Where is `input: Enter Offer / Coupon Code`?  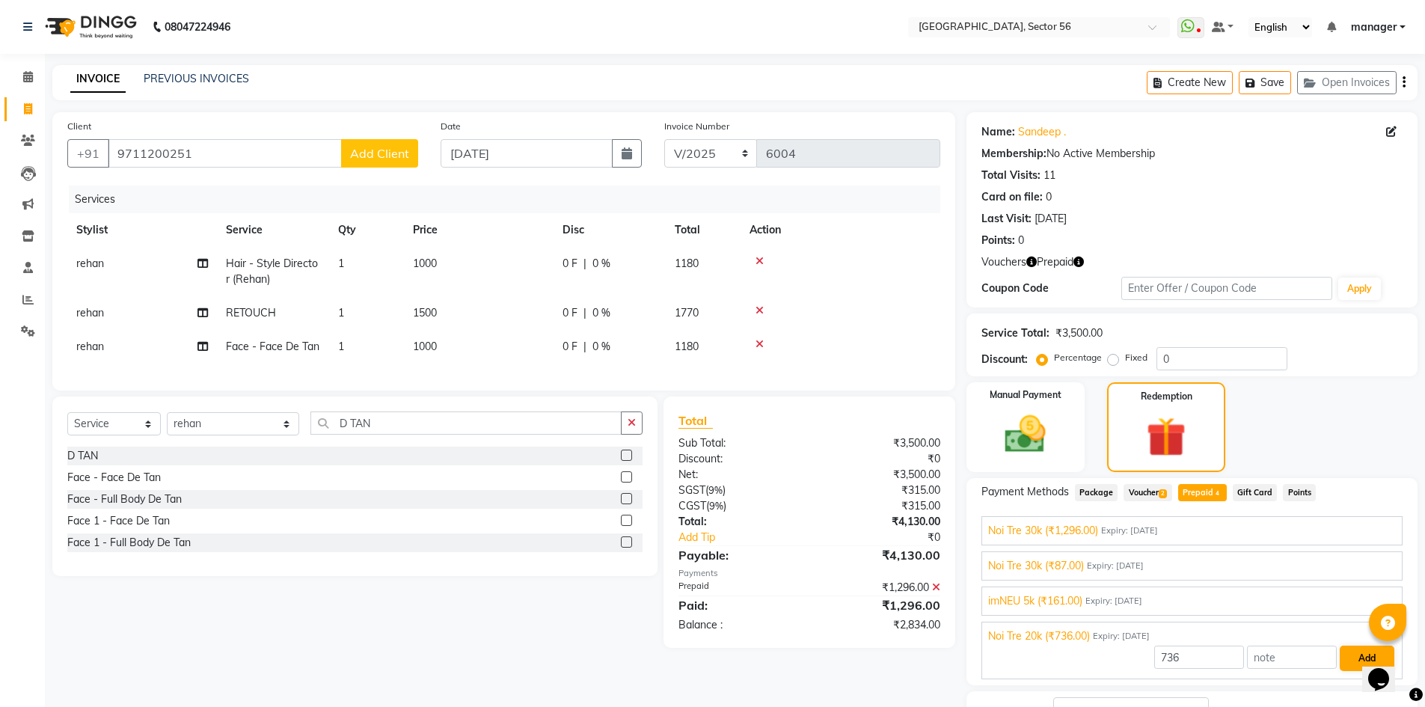
input: Enter Offer / Coupon Code is located at coordinates (1227, 288).